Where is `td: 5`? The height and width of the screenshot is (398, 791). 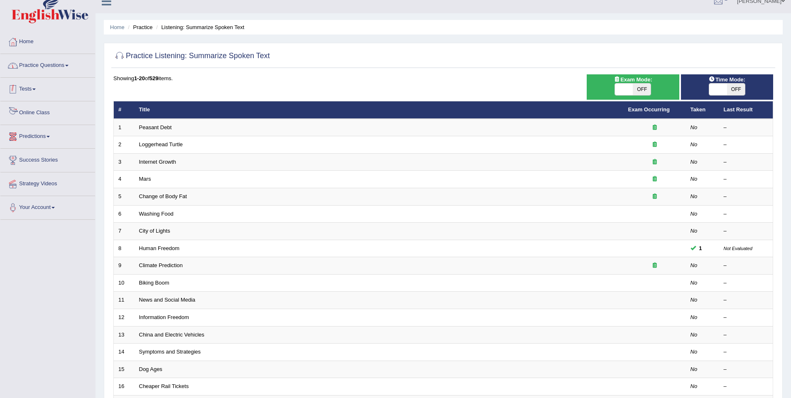 td: 5 is located at coordinates (124, 197).